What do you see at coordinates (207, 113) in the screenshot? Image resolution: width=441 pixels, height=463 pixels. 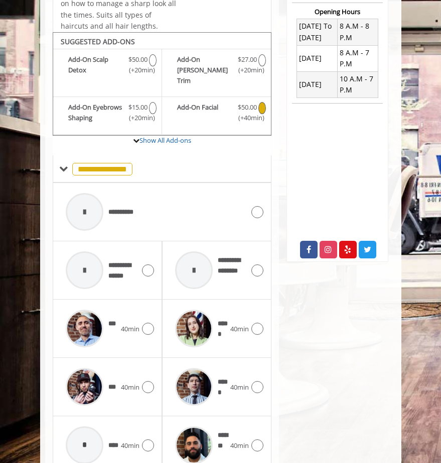 I see `b: Add-On Facial` at bounding box center [207, 113].